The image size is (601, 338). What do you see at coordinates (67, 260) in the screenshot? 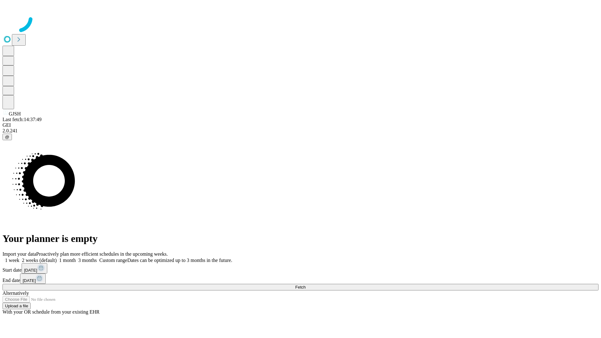
I see `span: 1 month` at bounding box center [67, 260].